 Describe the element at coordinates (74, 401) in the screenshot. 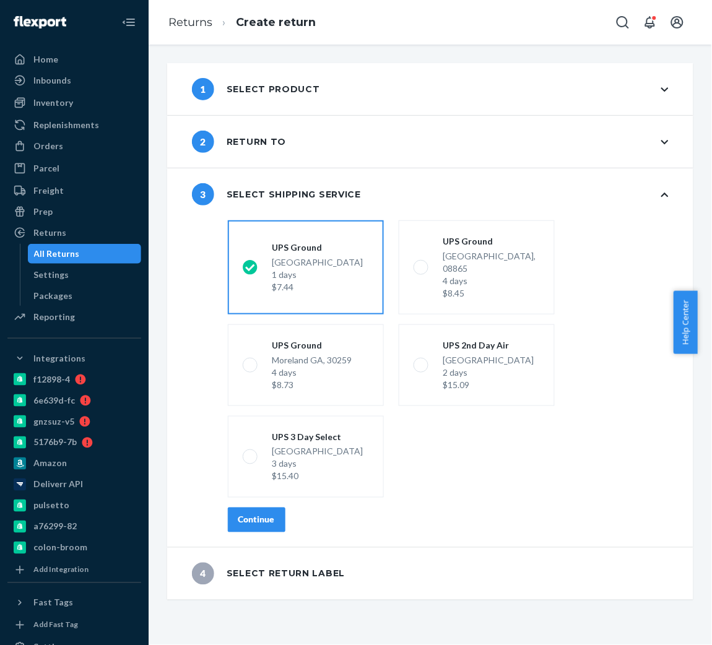

I see `a: 6e639d-fc` at that location.